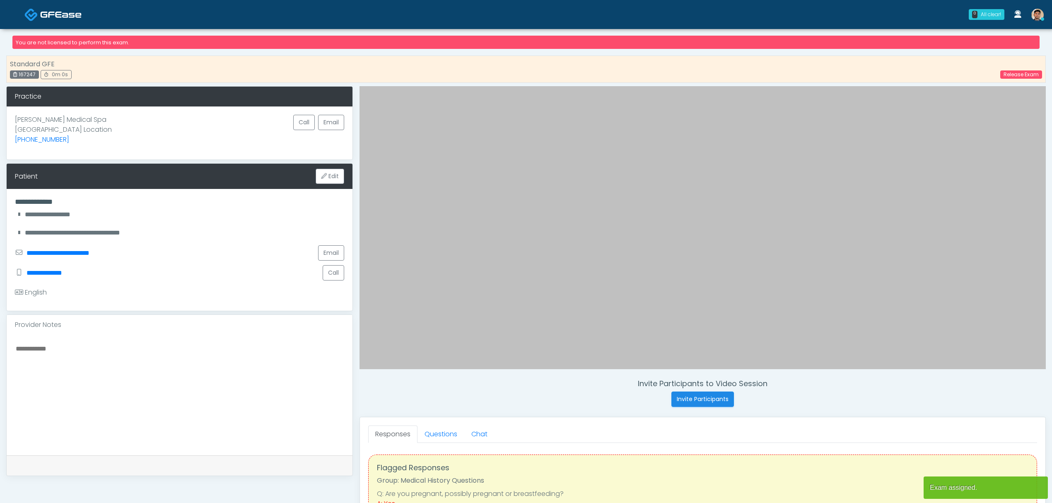 This screenshot has height=503, width=1052. What do you see at coordinates (479, 434) in the screenshot?
I see `a: Chat` at bounding box center [479, 434].